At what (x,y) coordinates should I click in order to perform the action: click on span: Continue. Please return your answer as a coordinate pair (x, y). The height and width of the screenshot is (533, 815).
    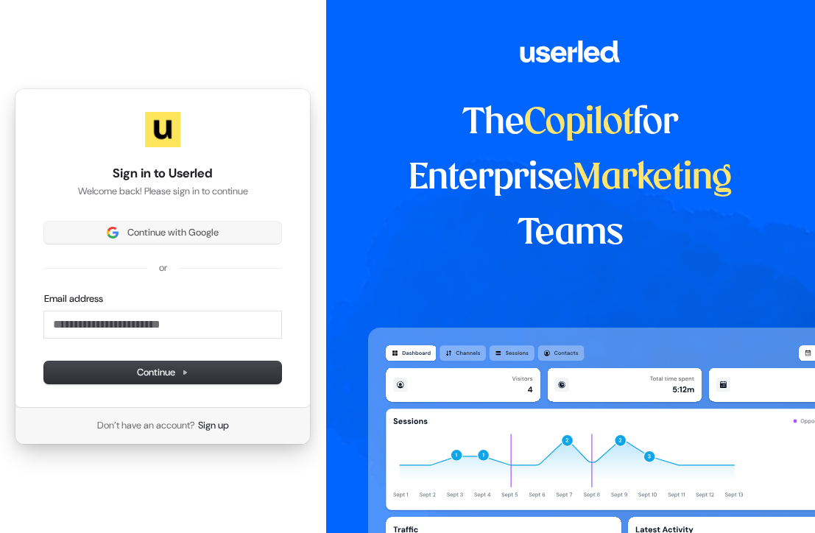
    Looking at the image, I should click on (163, 373).